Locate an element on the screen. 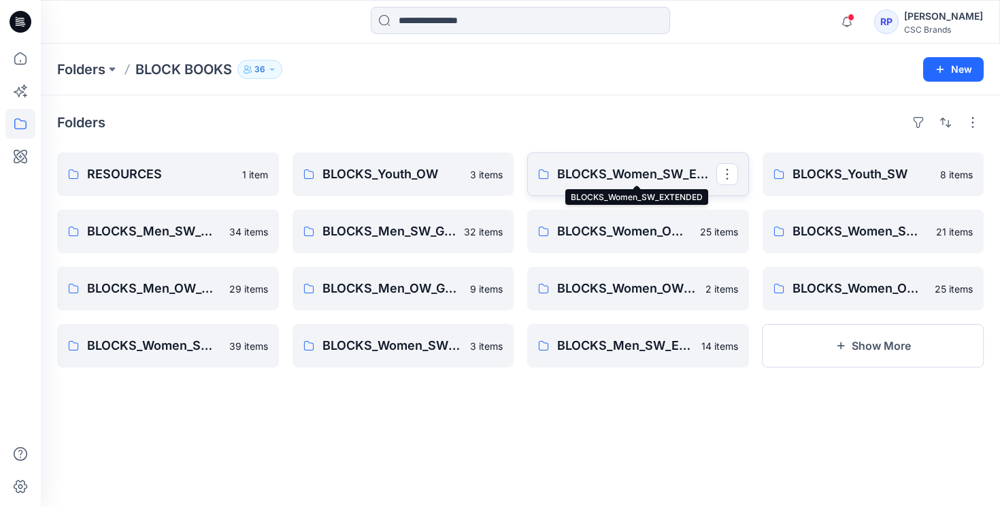 The image size is (1000, 507). p: BLOCKS_Men_OW_GLOBAL is located at coordinates (393, 288).